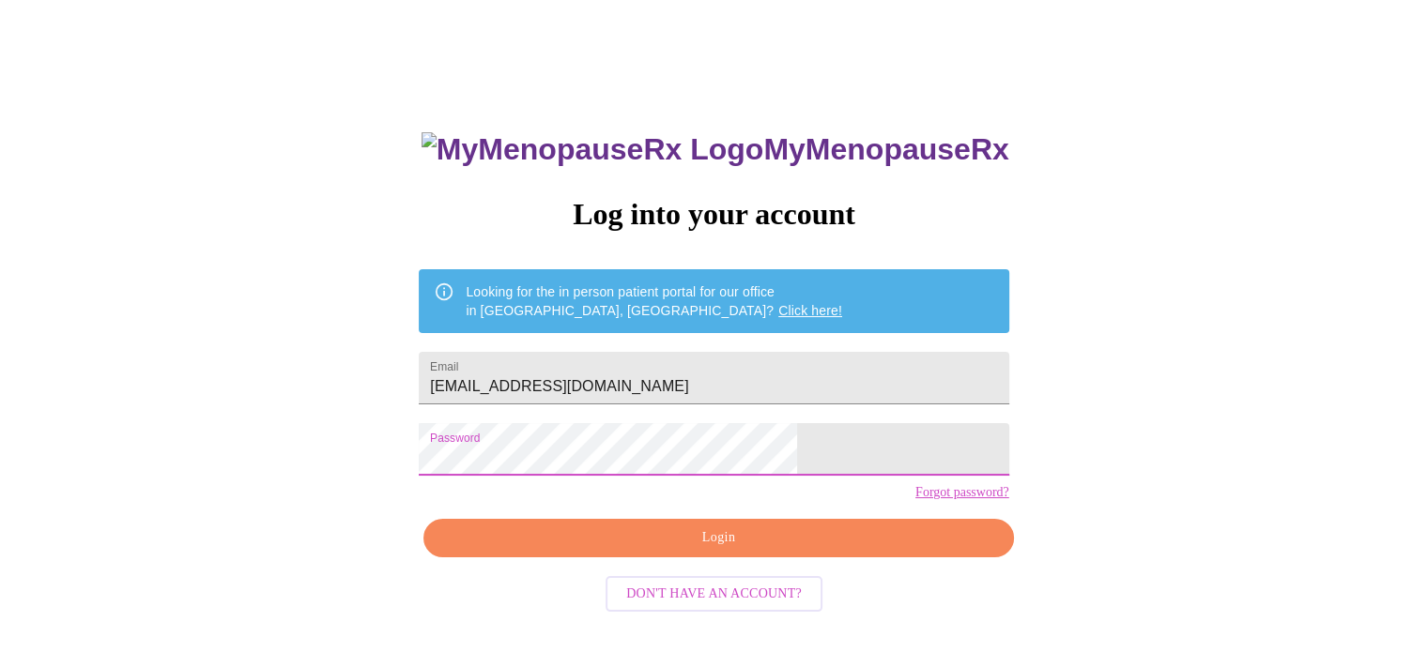  What do you see at coordinates (713, 214) in the screenshot?
I see `h3: Log into your account` at bounding box center [713, 214].